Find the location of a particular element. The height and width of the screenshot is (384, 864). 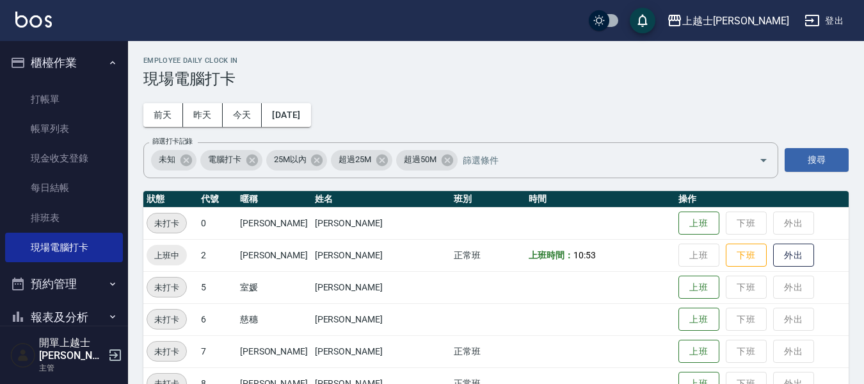

input: 篩選條件 is located at coordinates (598, 159).